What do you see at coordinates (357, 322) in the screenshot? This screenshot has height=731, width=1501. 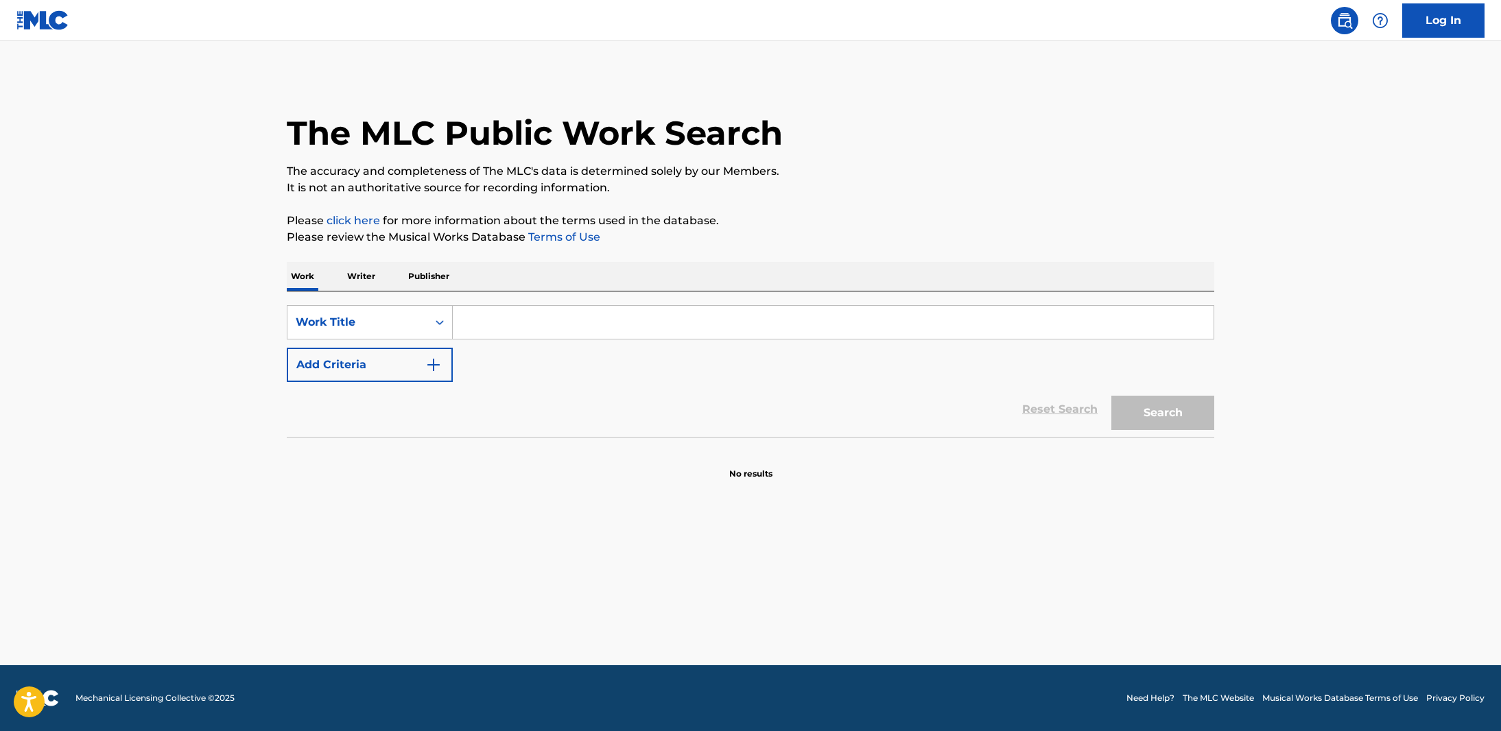 I see `div: Work Title` at bounding box center [357, 322].